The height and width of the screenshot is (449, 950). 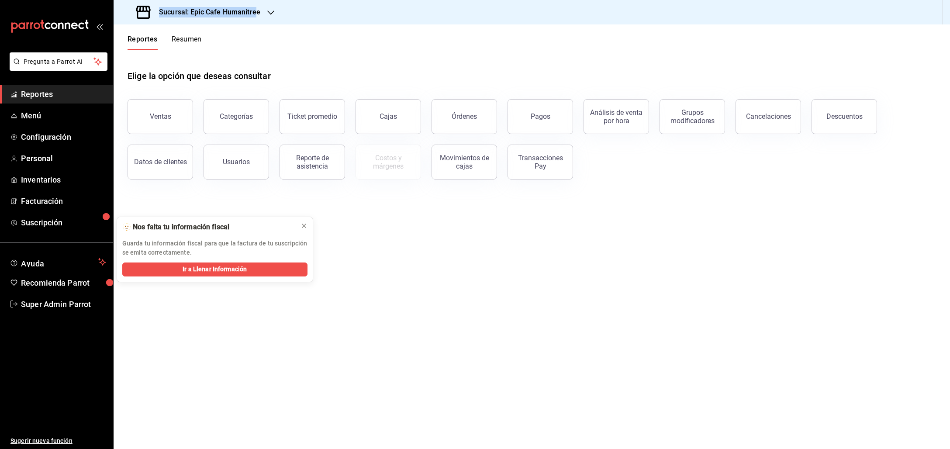 I want to click on span: Inventarios, so click(x=63, y=180).